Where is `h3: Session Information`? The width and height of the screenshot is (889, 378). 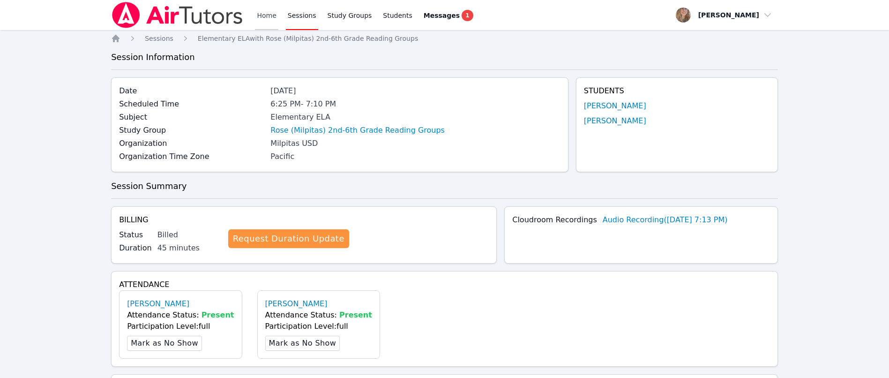 h3: Session Information is located at coordinates (444, 57).